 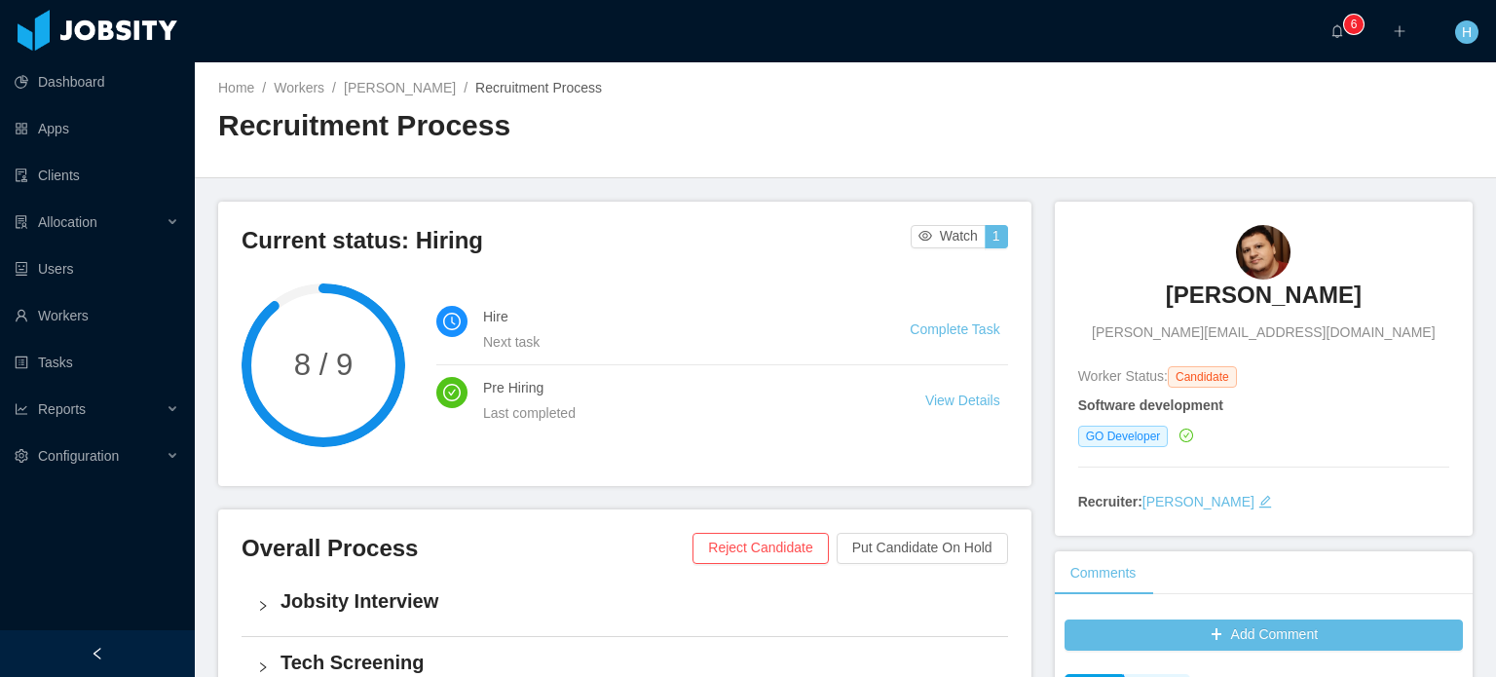 I want to click on i: icon: plus, so click(x=1399, y=31).